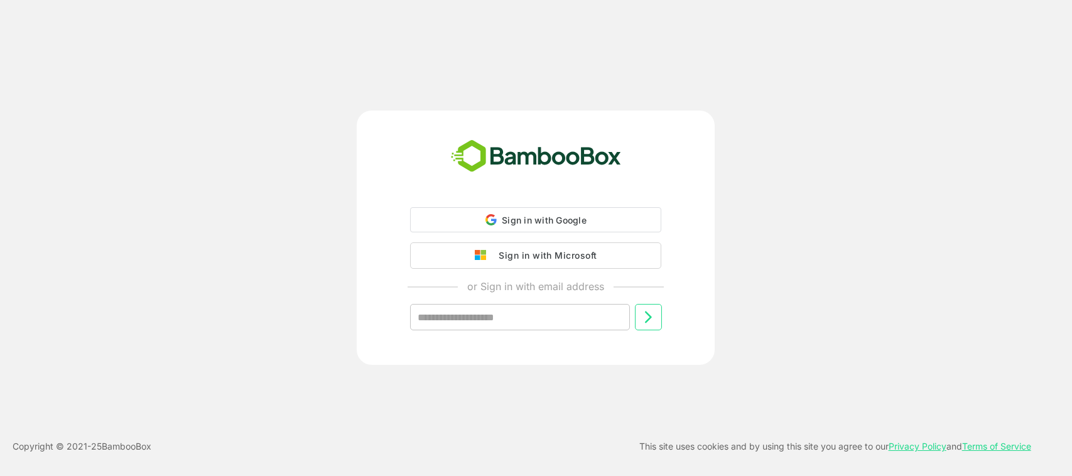 This screenshot has height=476, width=1072. I want to click on div: Sign in with Google, so click(536, 220).